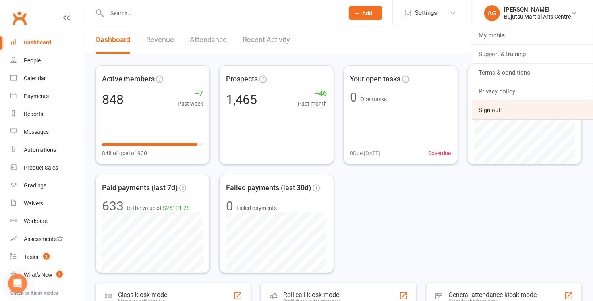 This screenshot has width=593, height=301. I want to click on span: 1, so click(60, 274).